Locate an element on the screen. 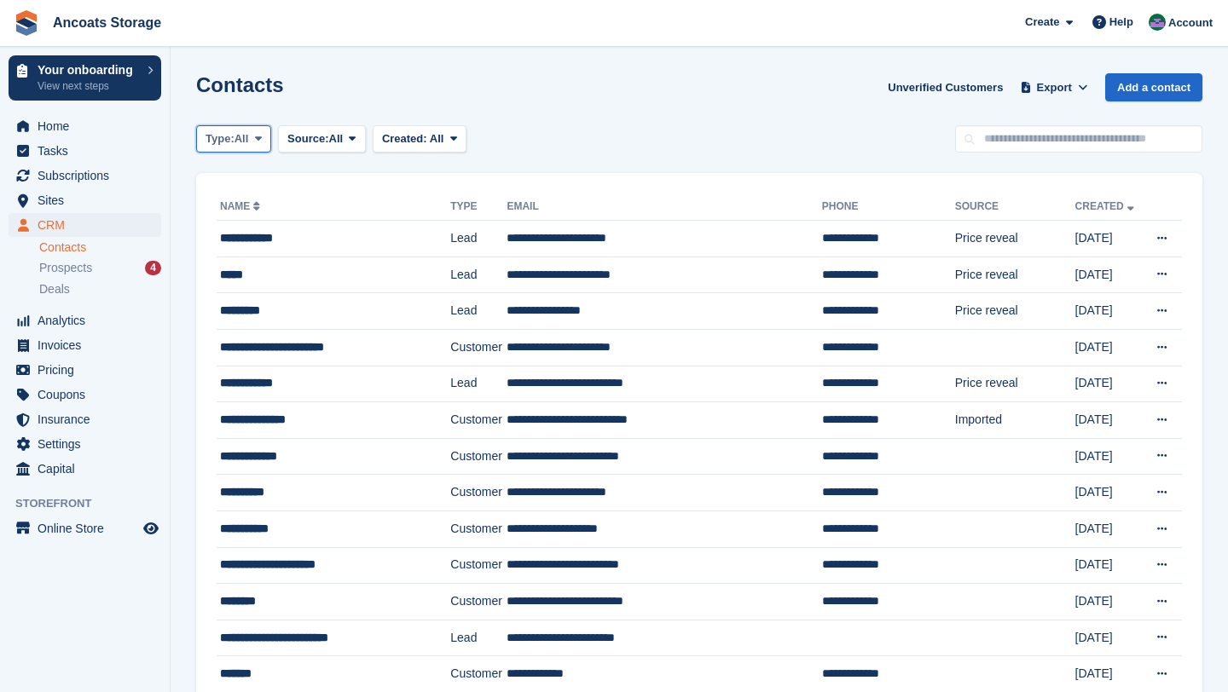  a: Ancoats Storage is located at coordinates (107, 22).